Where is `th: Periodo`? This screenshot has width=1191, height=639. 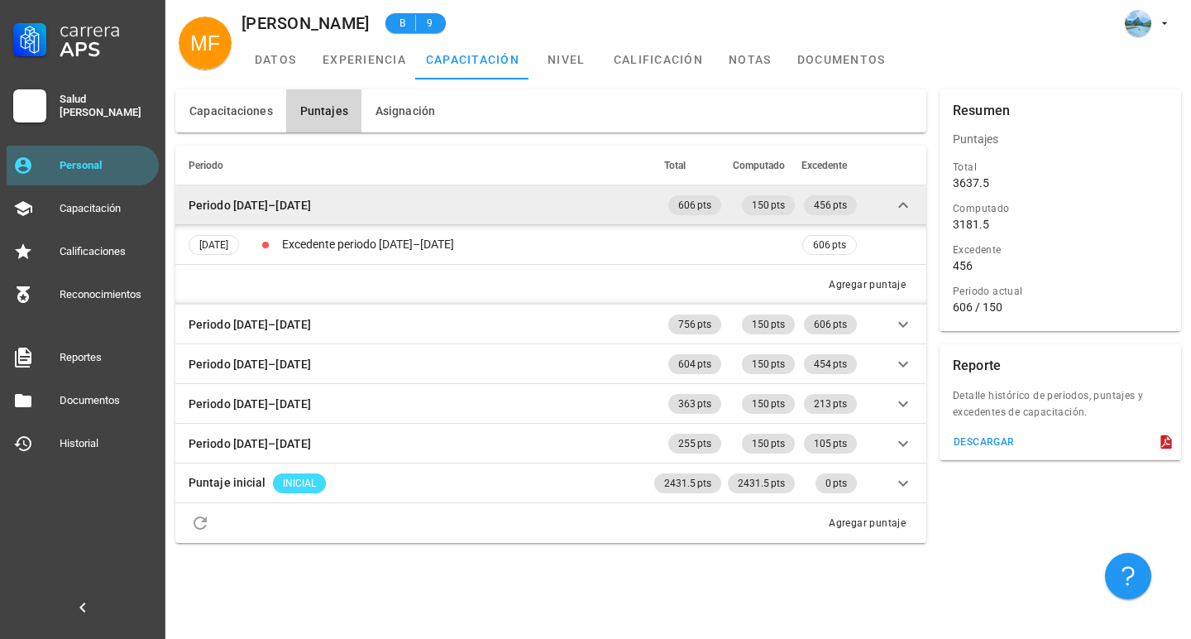 th: Periodo is located at coordinates (413, 165).